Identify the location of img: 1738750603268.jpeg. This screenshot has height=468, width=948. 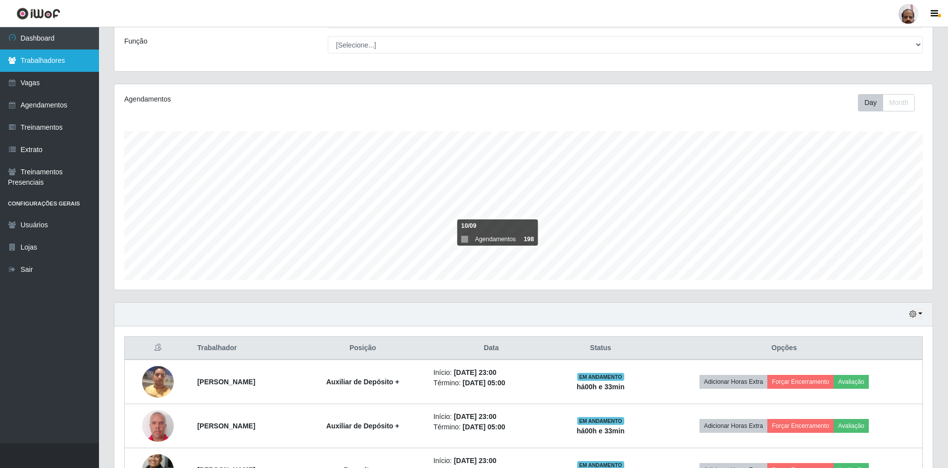
(158, 381).